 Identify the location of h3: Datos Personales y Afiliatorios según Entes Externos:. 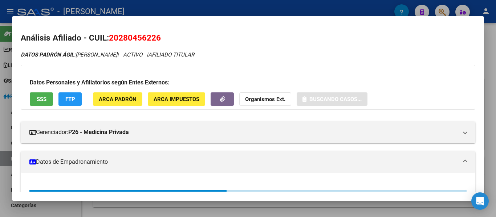
(248, 83).